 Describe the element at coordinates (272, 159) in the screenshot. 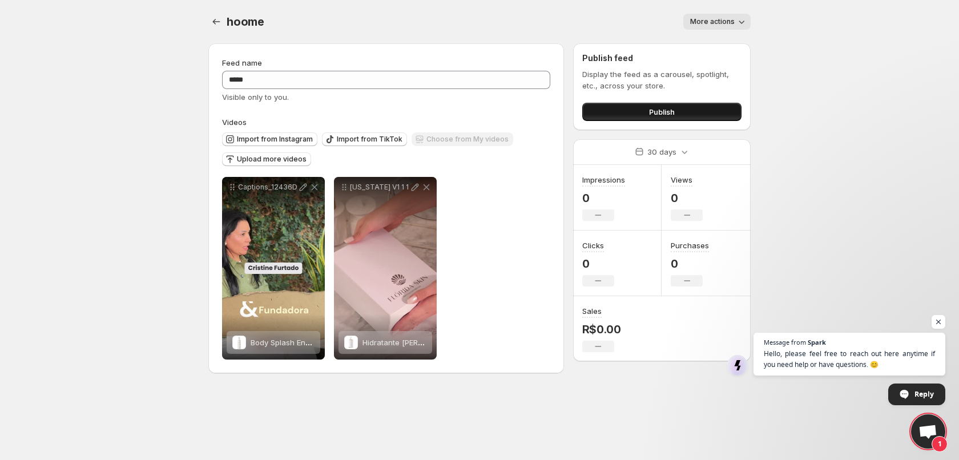

I see `span: Upload more videos` at that location.